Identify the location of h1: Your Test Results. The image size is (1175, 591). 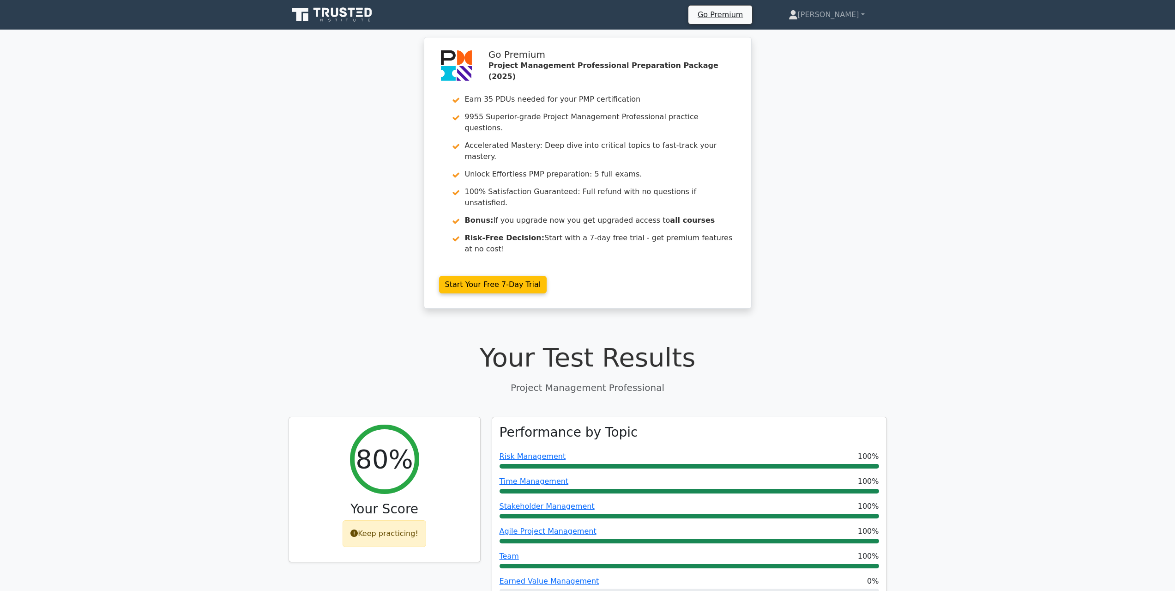
(588, 357).